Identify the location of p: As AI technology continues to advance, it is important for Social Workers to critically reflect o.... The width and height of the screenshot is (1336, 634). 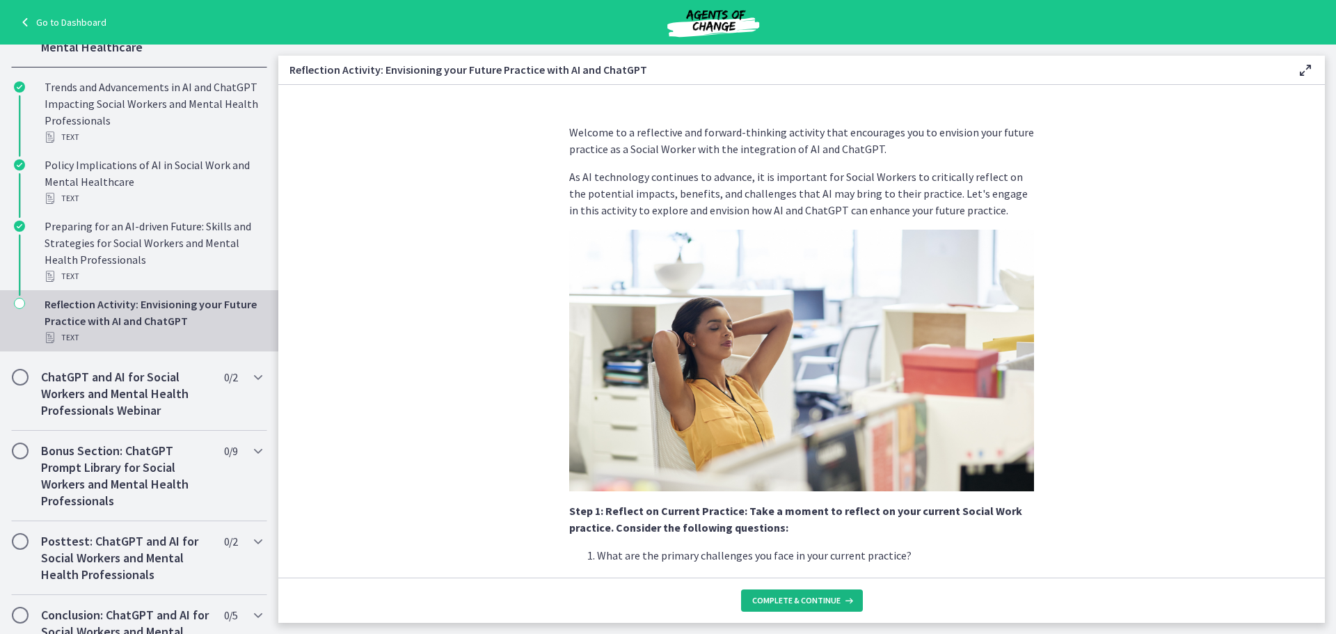
(801, 193).